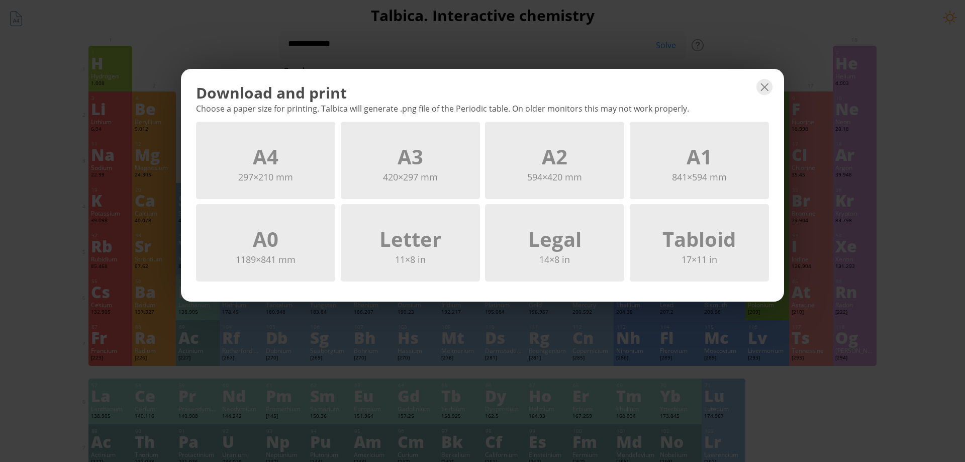 This screenshot has height=462, width=965. What do you see at coordinates (483, 109) in the screenshot?
I see `div: Choose a paper size for printing. Talbica will generate .png file of the Periodic table. On older...` at bounding box center [483, 109].